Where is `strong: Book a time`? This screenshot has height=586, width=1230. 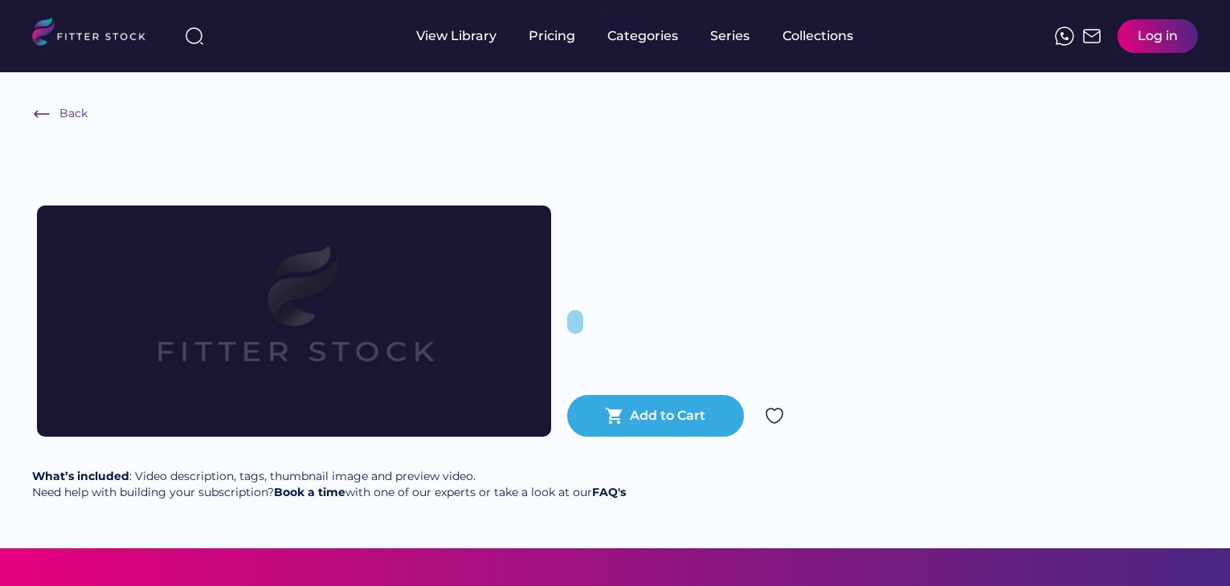
strong: Book a time is located at coordinates (309, 492).